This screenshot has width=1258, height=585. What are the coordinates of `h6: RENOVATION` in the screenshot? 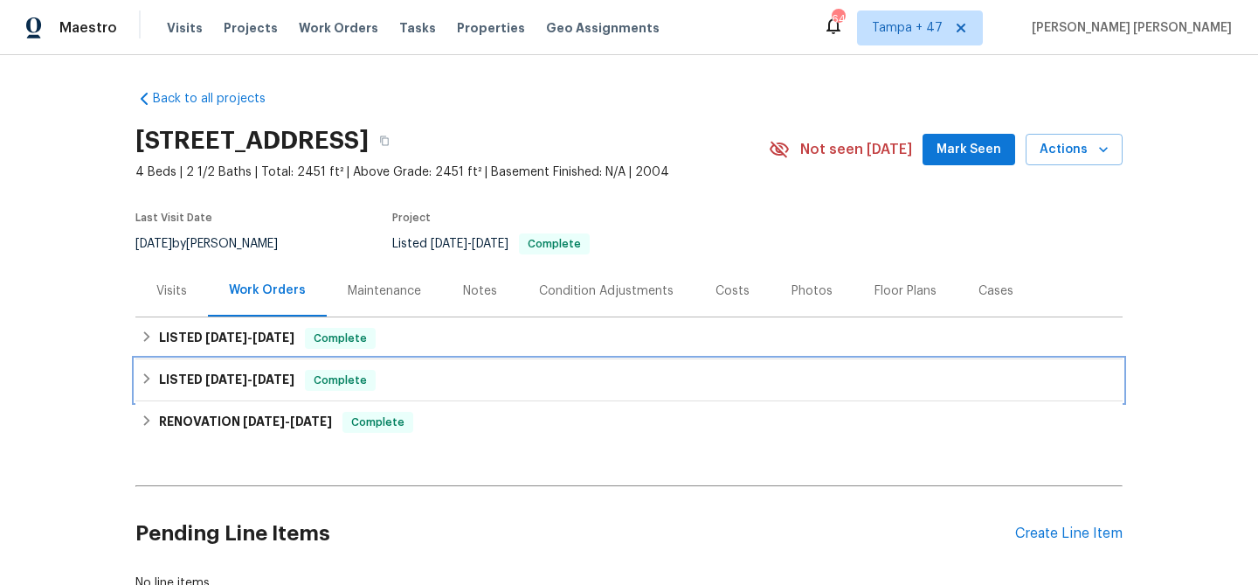 It's located at (246, 422).